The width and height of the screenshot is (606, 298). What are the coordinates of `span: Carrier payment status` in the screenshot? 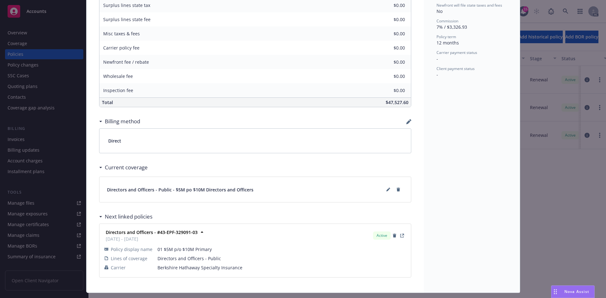 It's located at (457, 52).